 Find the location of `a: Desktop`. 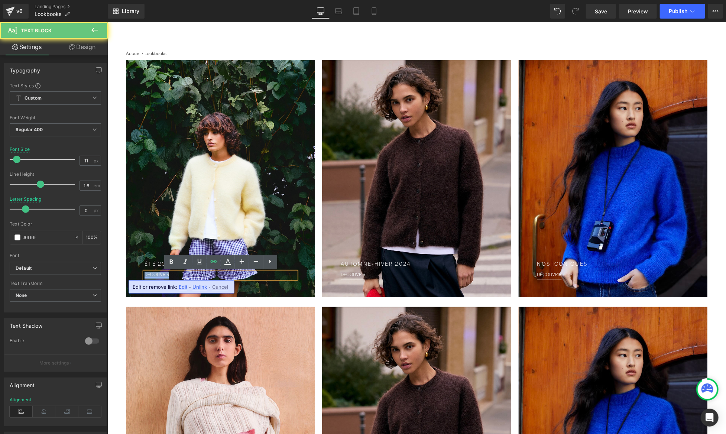

a: Desktop is located at coordinates (321, 11).